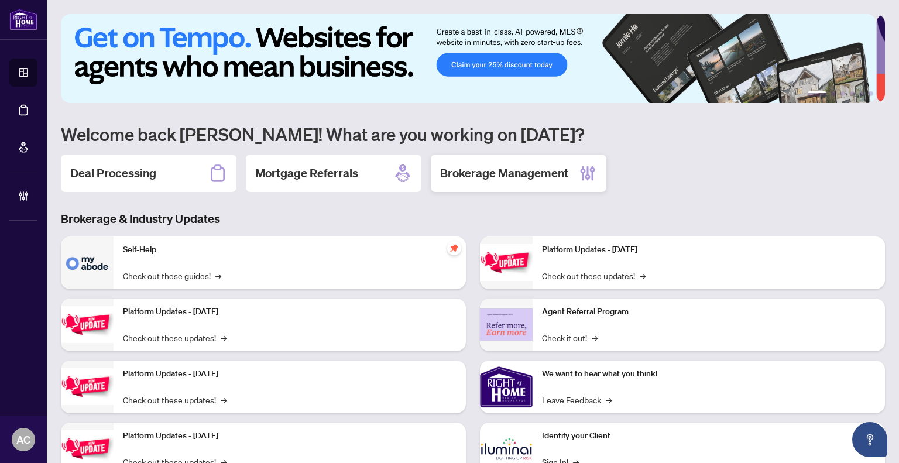  What do you see at coordinates (87, 263) in the screenshot?
I see `img: Self-Help` at bounding box center [87, 263].